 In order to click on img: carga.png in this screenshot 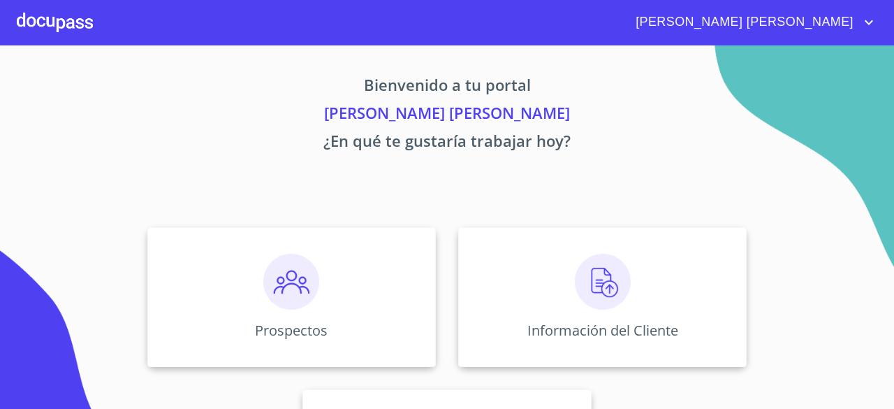, I will do `click(603, 282)`.